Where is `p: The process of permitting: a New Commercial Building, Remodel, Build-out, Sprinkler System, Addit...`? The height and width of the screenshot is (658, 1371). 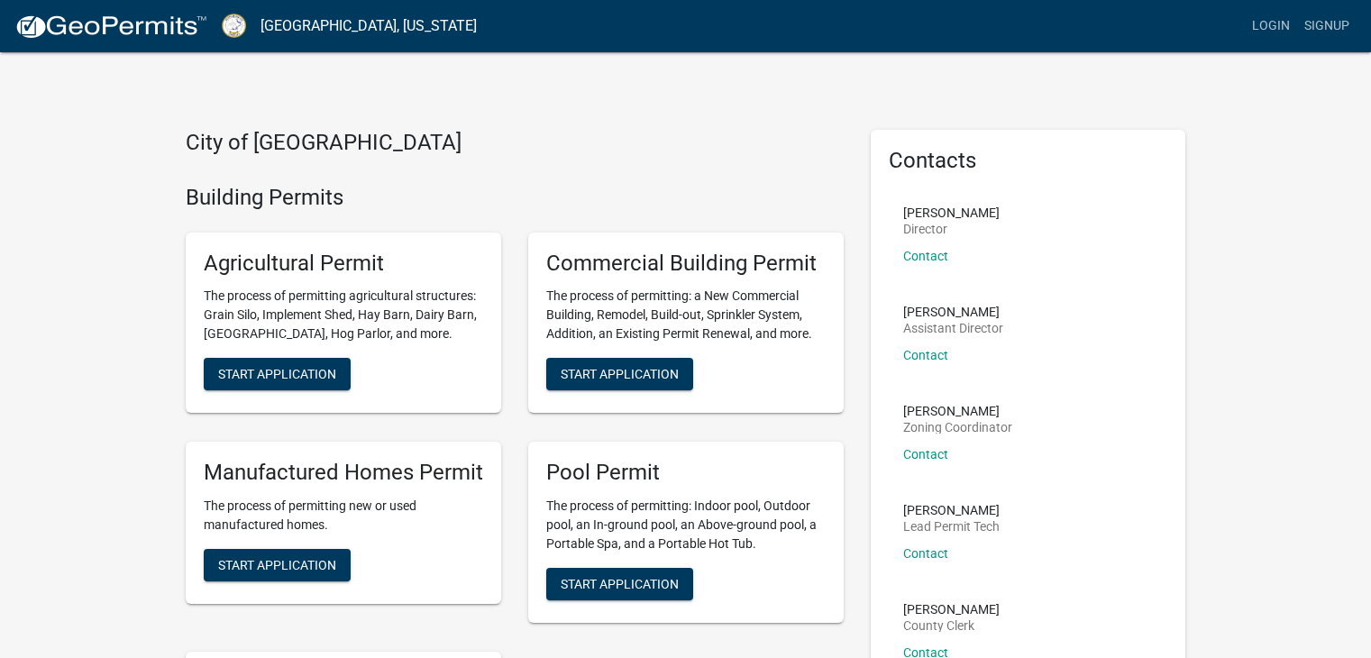
p: The process of permitting: a New Commercial Building, Remodel, Build-out, Sprinkler System, Addit... is located at coordinates (686, 315).